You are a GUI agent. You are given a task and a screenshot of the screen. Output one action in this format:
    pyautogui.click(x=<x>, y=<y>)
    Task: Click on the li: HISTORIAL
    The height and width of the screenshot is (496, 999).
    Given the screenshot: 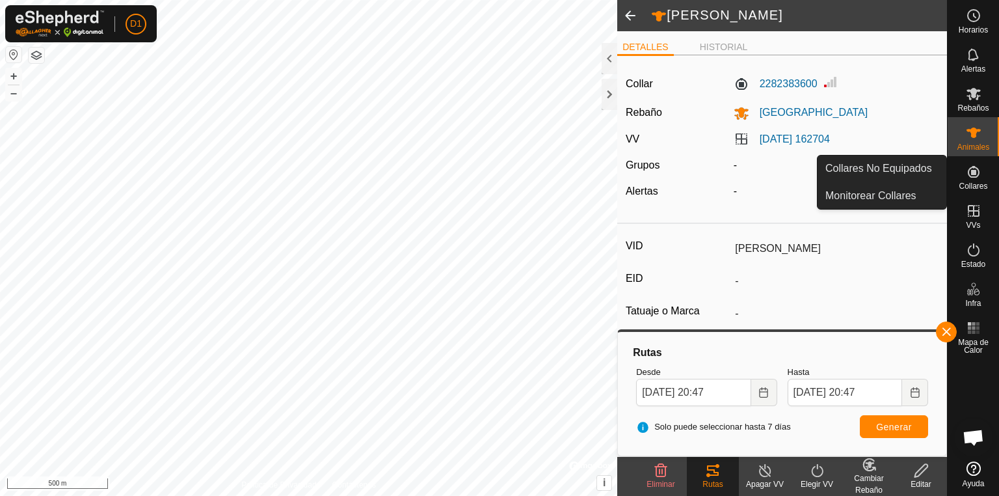 What is the action you would take?
    pyautogui.click(x=724, y=47)
    